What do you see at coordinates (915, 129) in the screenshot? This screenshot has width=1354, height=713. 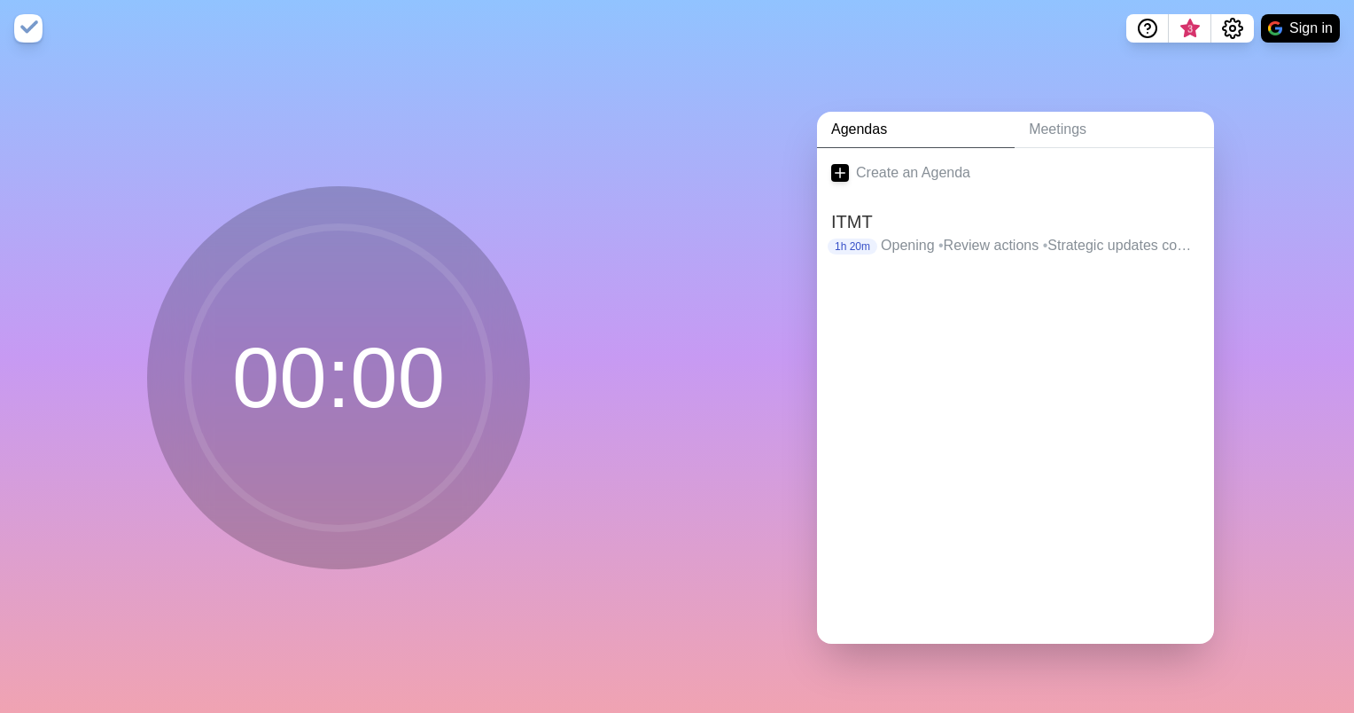 I see `a: Agendas` at bounding box center [915, 129].